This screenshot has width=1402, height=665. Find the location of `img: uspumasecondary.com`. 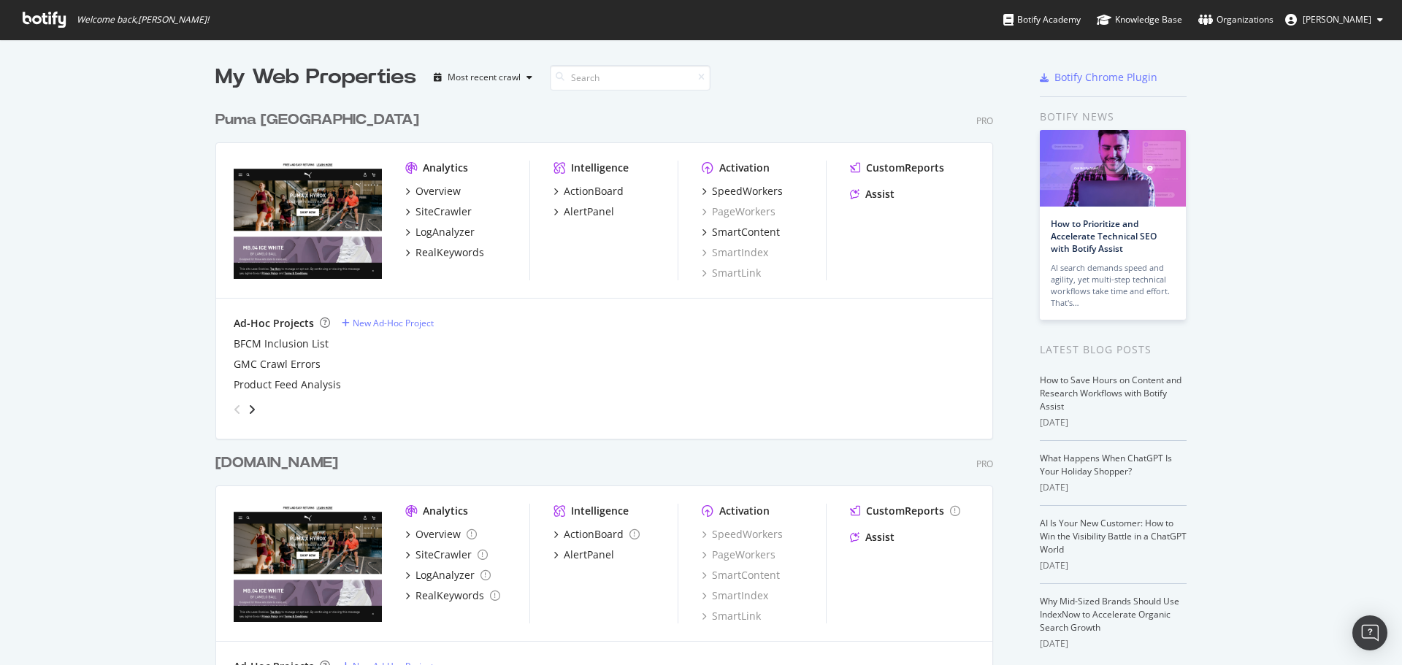

img: uspumasecondary.com is located at coordinates (307, 563).